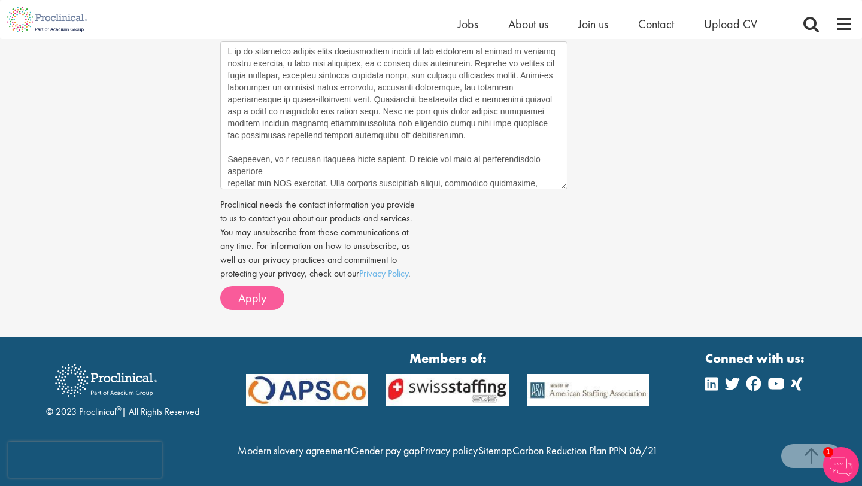  Describe the element at coordinates (294, 450) in the screenshot. I see `a: Modern slavery agreement` at that location.